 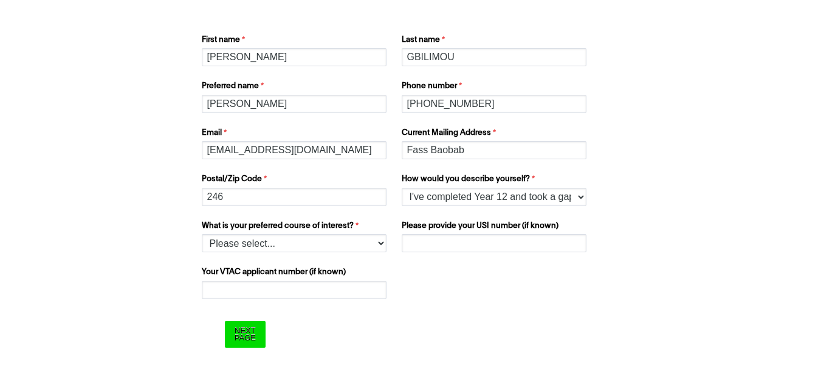 I want to click on label: Please provide your USI number (if known), so click(x=496, y=227).